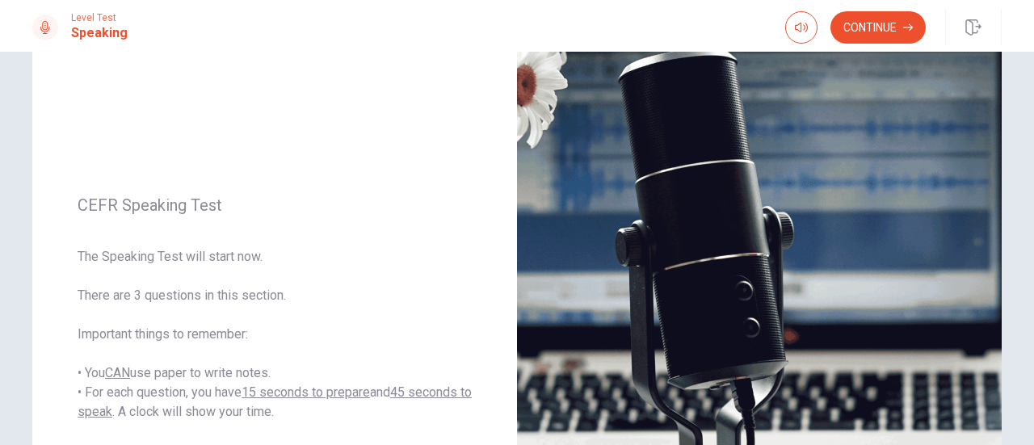 The image size is (1034, 445). What do you see at coordinates (275, 205) in the screenshot?
I see `span: CEFR Speaking Test` at bounding box center [275, 205].